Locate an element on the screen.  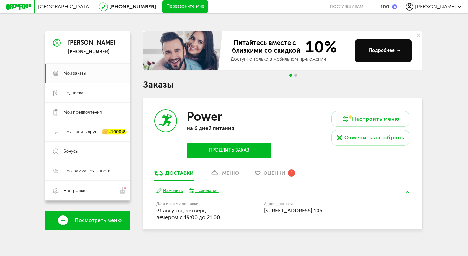
span: Go to slide 1 is located at coordinates (291, 75).